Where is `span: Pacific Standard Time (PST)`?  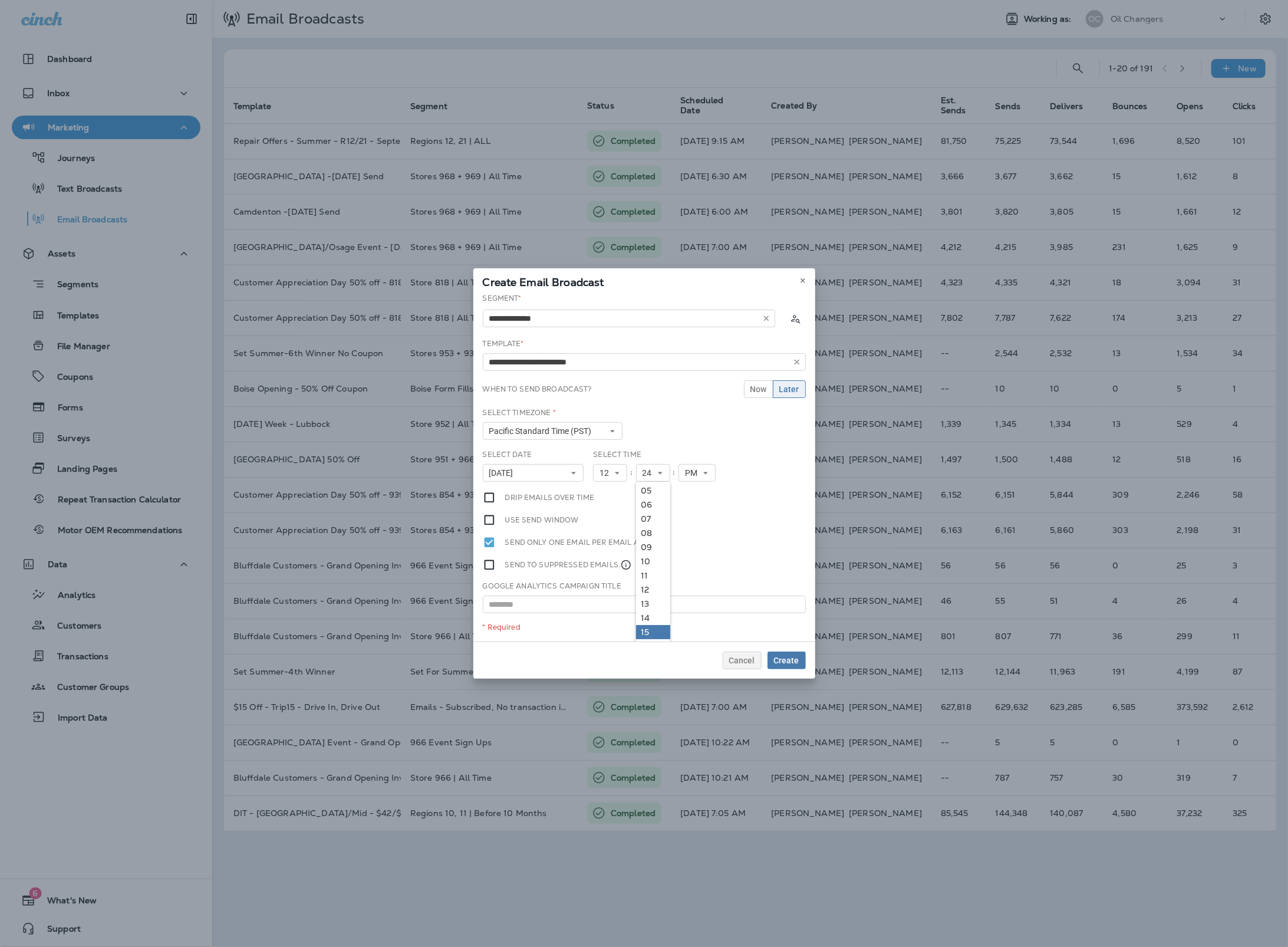 span: Pacific Standard Time (PST) is located at coordinates (542, 431).